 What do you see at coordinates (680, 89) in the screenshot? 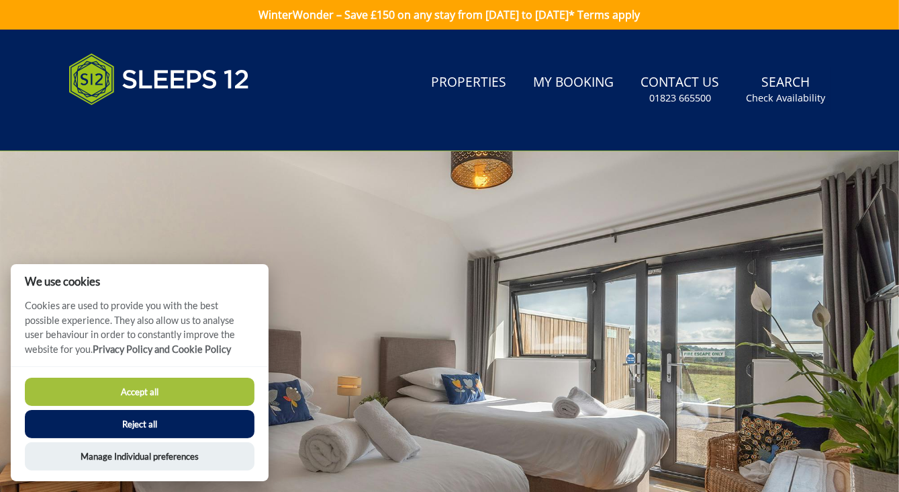
I see `a: Contact Us01823 665500` at bounding box center [680, 89].